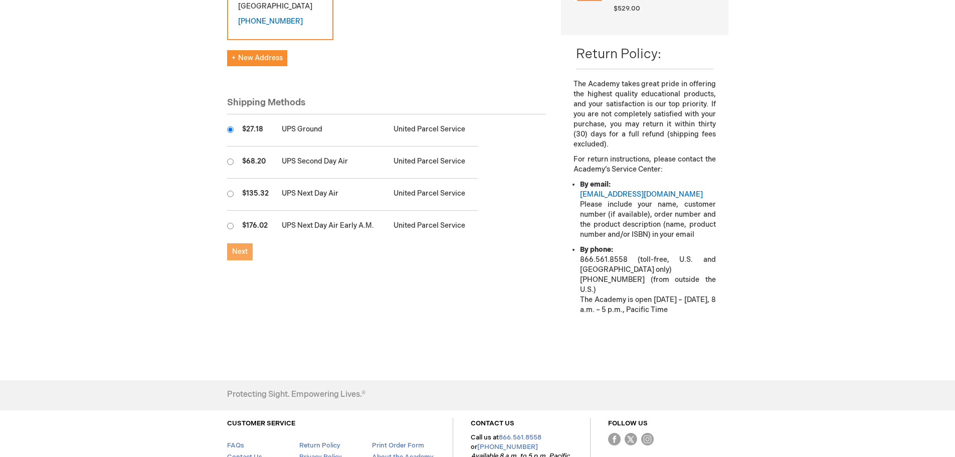 The image size is (955, 457). I want to click on span: $529.00, so click(627, 9).